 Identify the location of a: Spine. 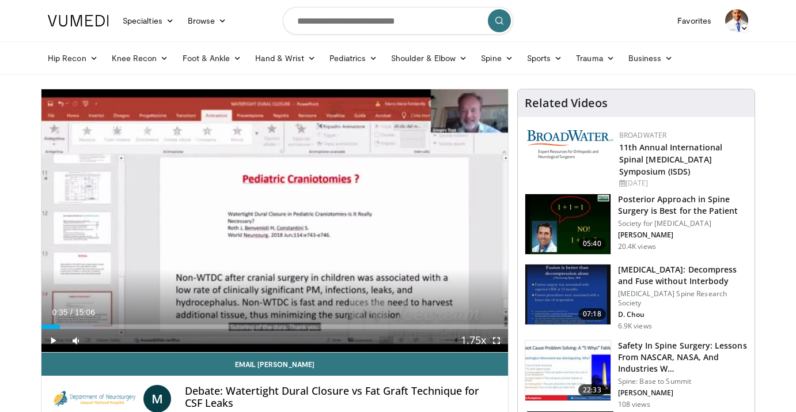
(497, 58).